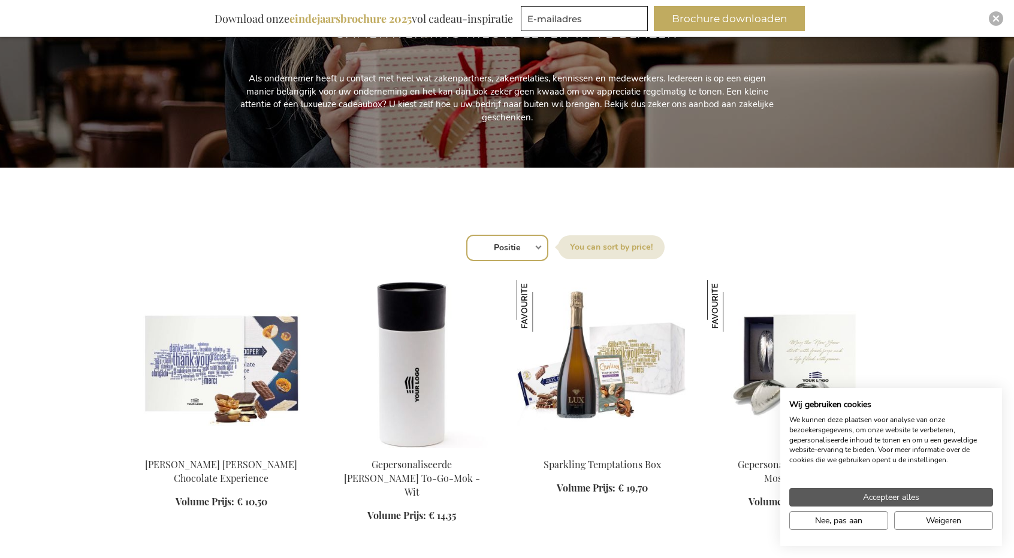 This screenshot has width=1014, height=558. I want to click on a: Volume Prijs: € 14,35, so click(412, 516).